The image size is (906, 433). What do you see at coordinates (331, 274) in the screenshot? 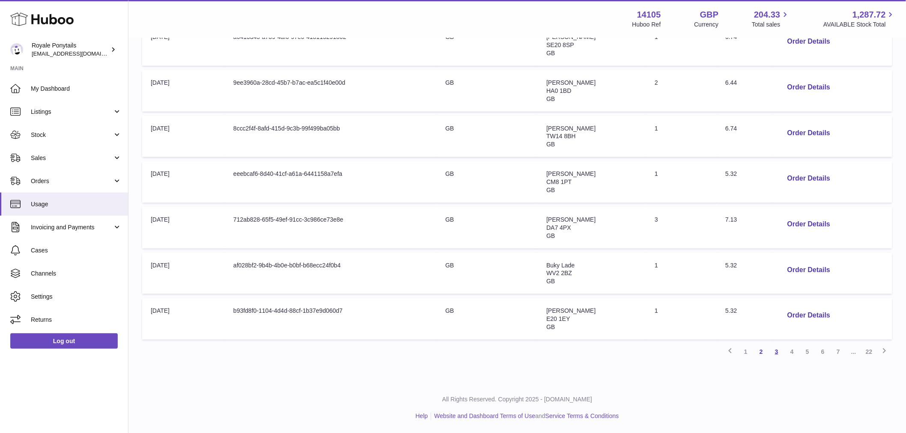
I see `td: af028bf2-9b4b-4b0e-b0bf-b68ecc24f0b4` at bounding box center [331, 274].